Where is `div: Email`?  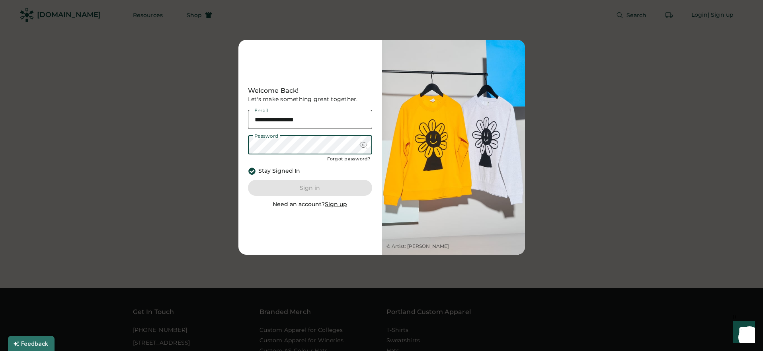
div: Email is located at coordinates (261, 111).